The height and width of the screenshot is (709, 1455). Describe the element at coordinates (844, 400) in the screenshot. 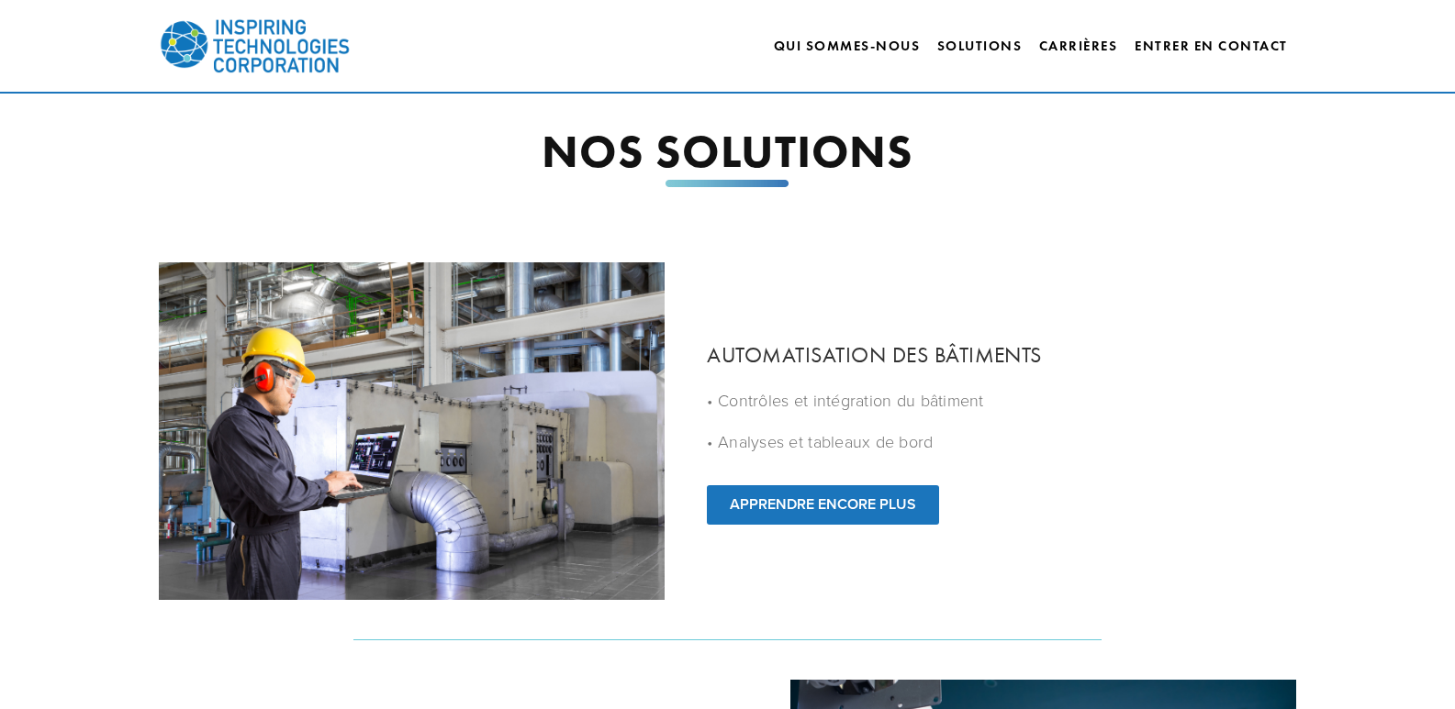

I see `font: • Contrôles et intégration du bâtiment` at that location.